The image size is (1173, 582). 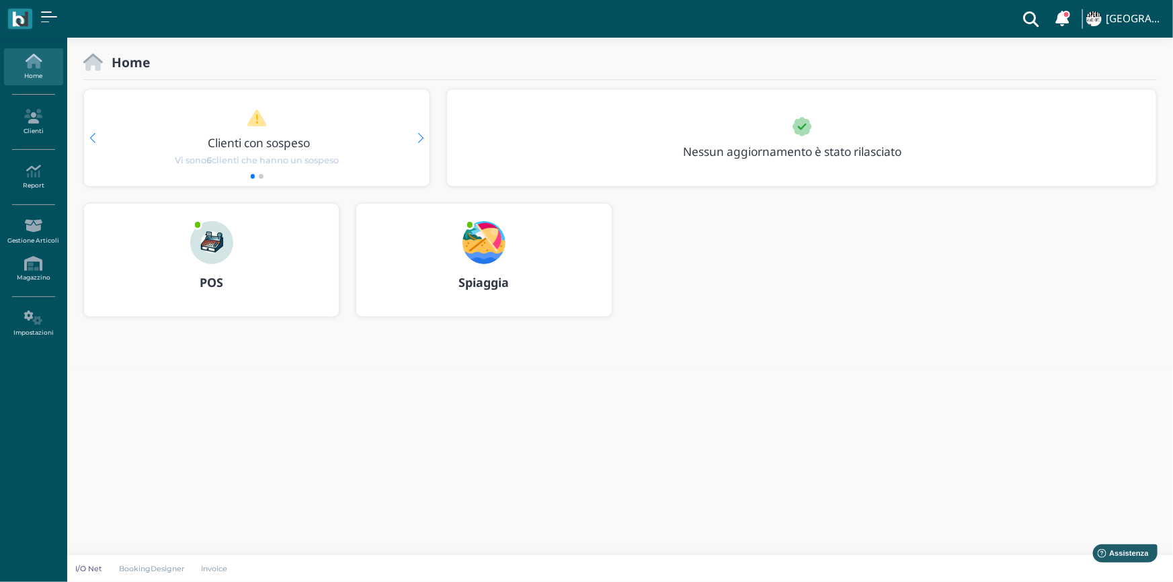 What do you see at coordinates (257, 160) in the screenshot?
I see `span: Vi sono clienti che hanno un sospeso` at bounding box center [257, 160].